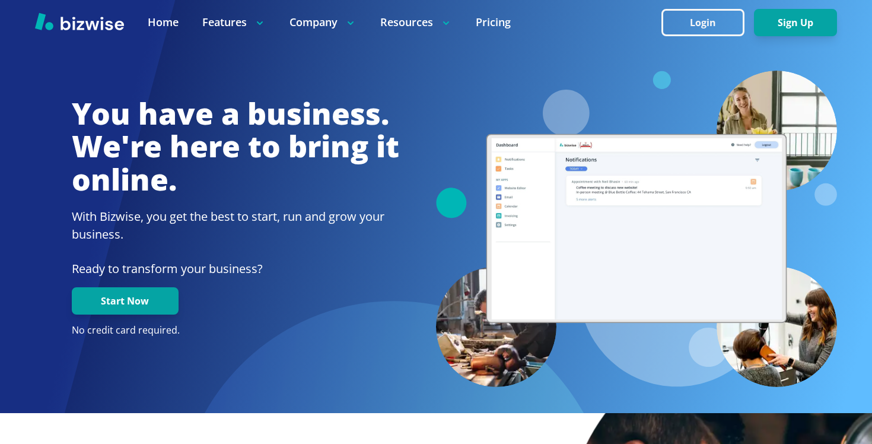 The height and width of the screenshot is (444, 872). What do you see at coordinates (703, 23) in the screenshot?
I see `button: Login` at bounding box center [703, 23].